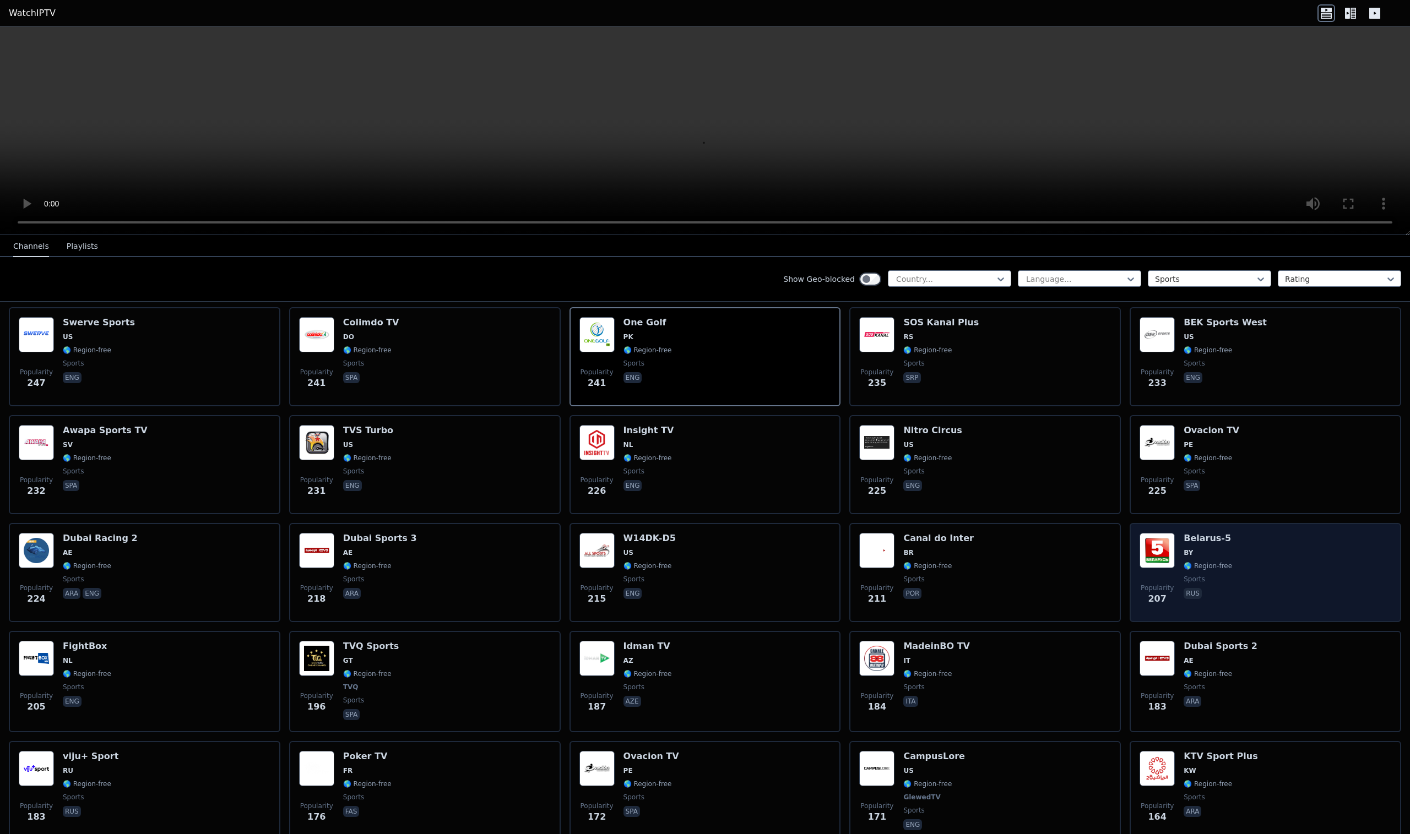  I want to click on img: Poker TV, so click(317, 769).